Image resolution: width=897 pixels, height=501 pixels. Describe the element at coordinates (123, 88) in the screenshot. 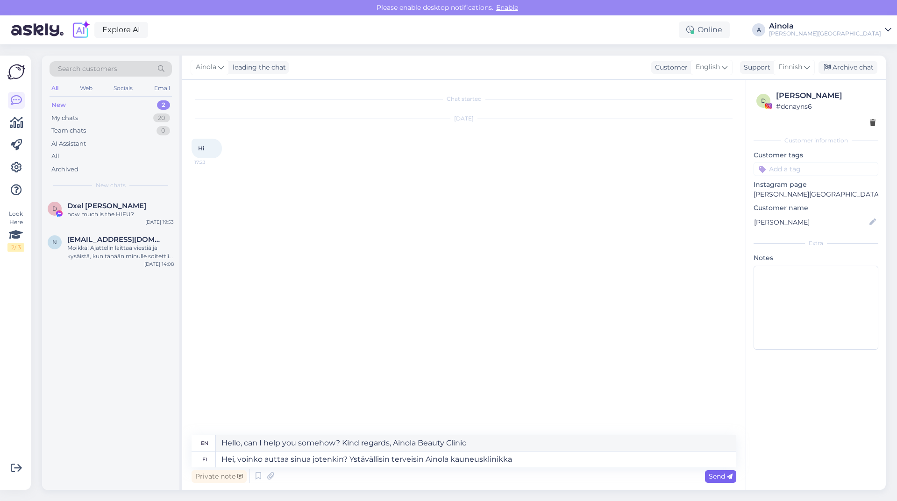

I see `div: Socials` at that location.